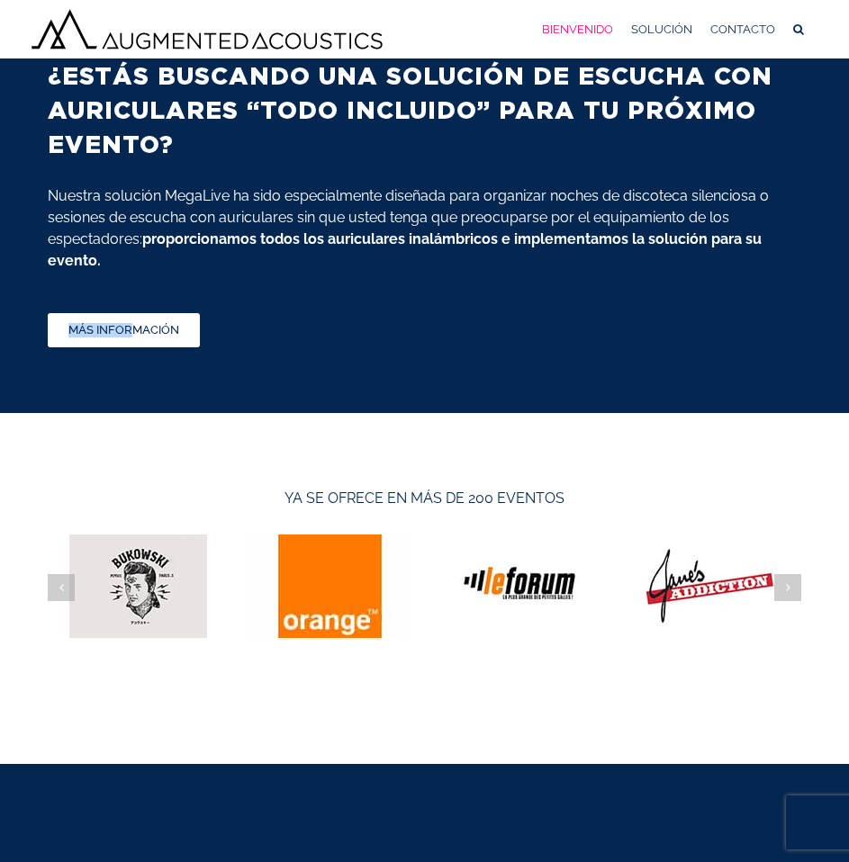 The width and height of the screenshot is (849, 862). I want to click on a: MÁS INFORMACIÓN, so click(123, 330).